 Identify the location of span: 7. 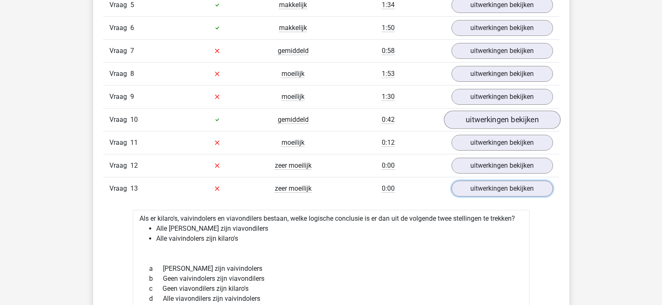
(132, 51).